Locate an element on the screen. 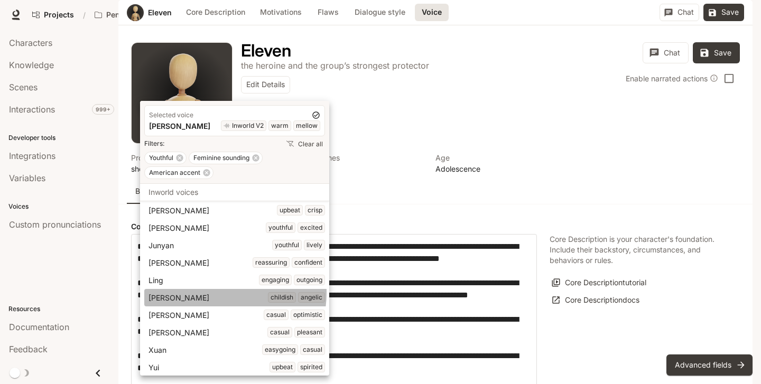  span: reassuring is located at coordinates (271, 263).